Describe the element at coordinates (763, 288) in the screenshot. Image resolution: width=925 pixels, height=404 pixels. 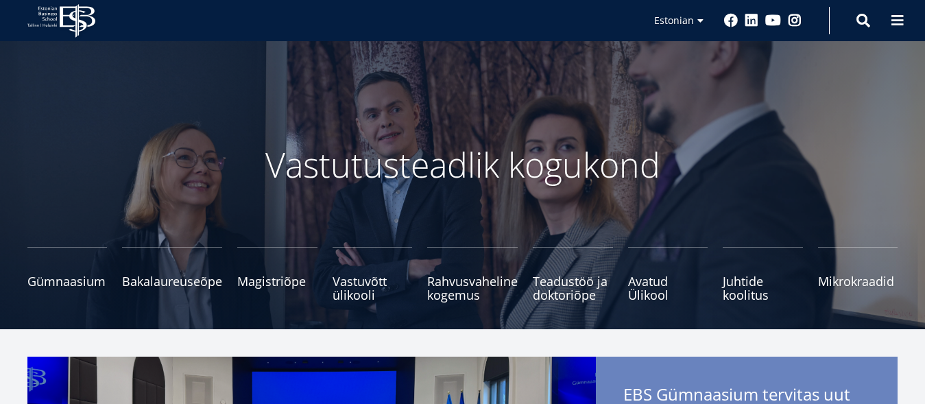
I see `span: Juhtide koolitus` at that location.